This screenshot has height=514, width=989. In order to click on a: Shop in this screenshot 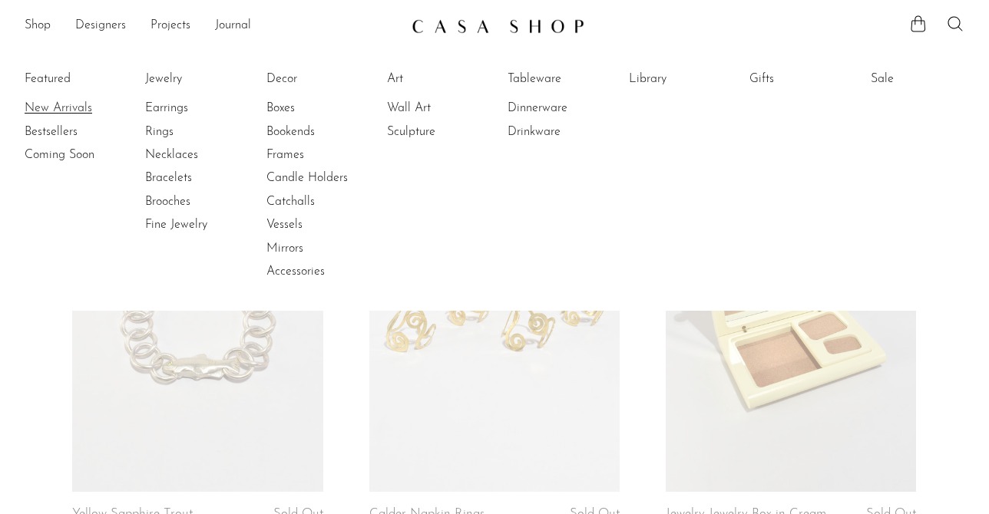, I will do `click(38, 26)`.